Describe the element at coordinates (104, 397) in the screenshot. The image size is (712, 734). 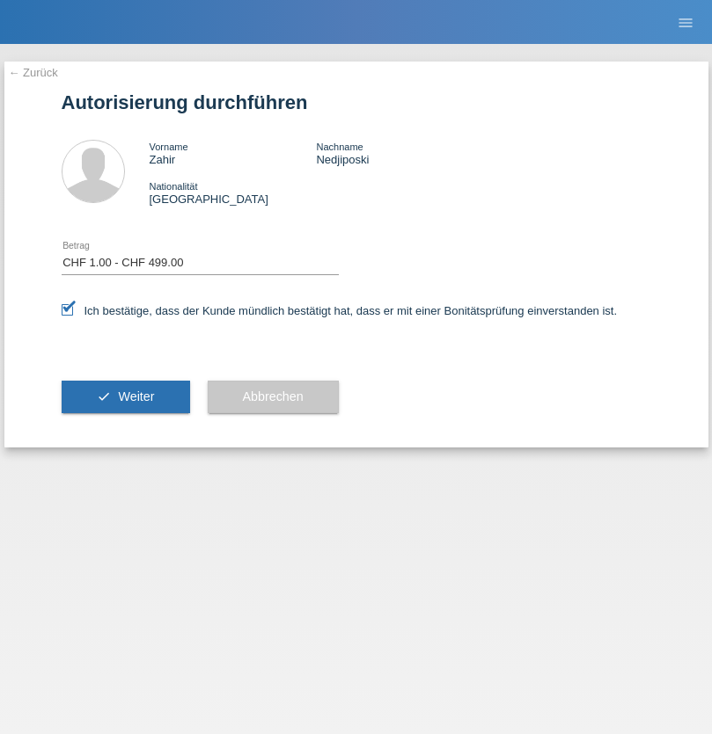
I see `i: check` at that location.